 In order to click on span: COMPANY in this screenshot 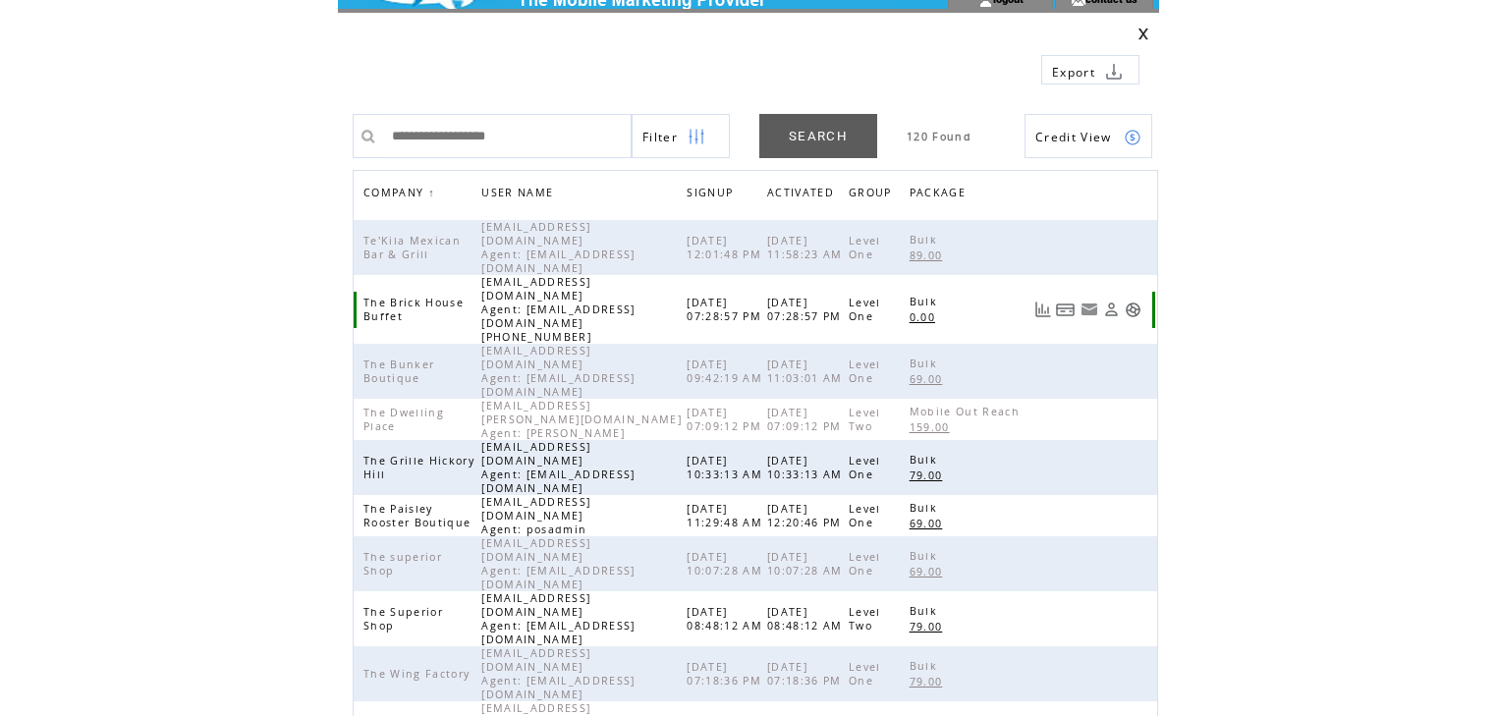, I will do `click(396, 195)`.